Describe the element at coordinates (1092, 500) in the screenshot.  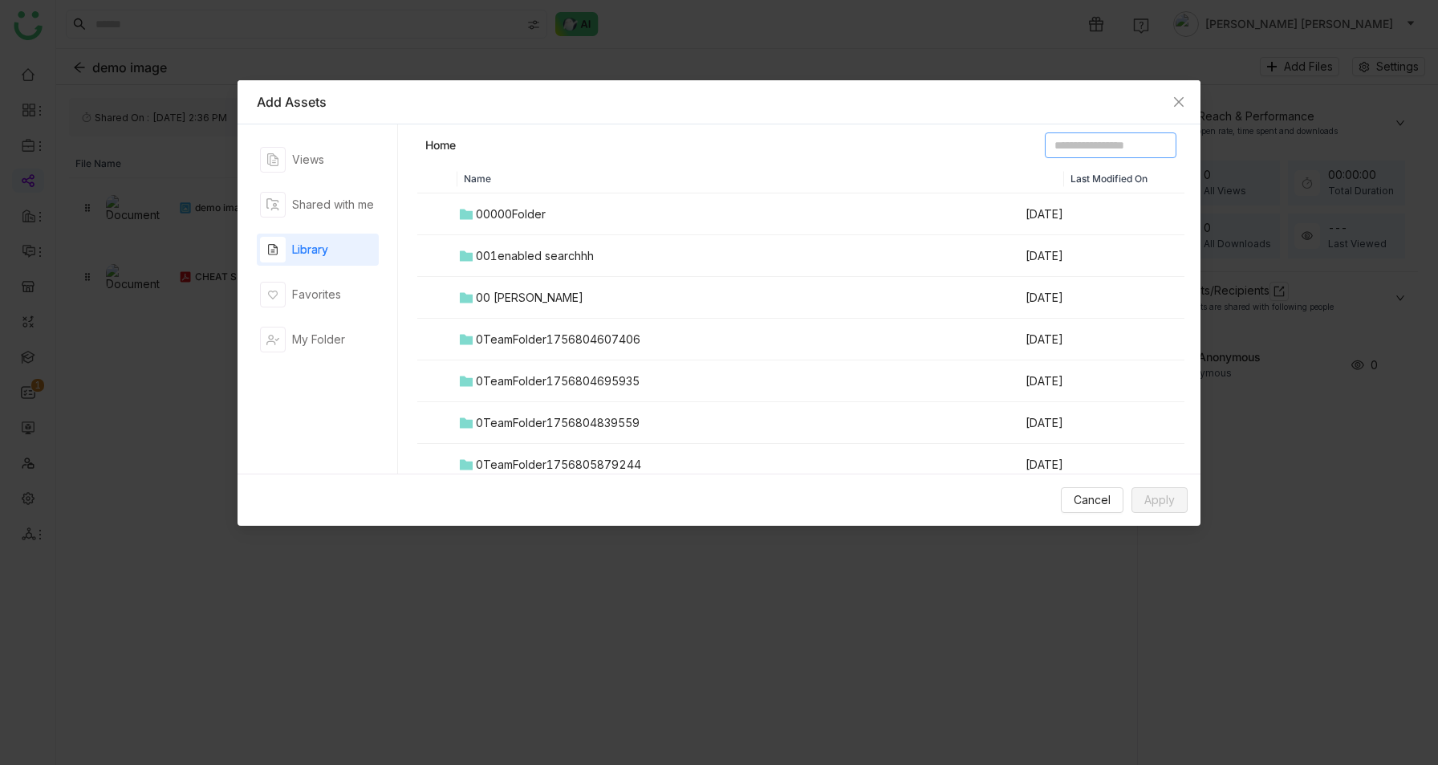
I see `button: Cancel` at that location.